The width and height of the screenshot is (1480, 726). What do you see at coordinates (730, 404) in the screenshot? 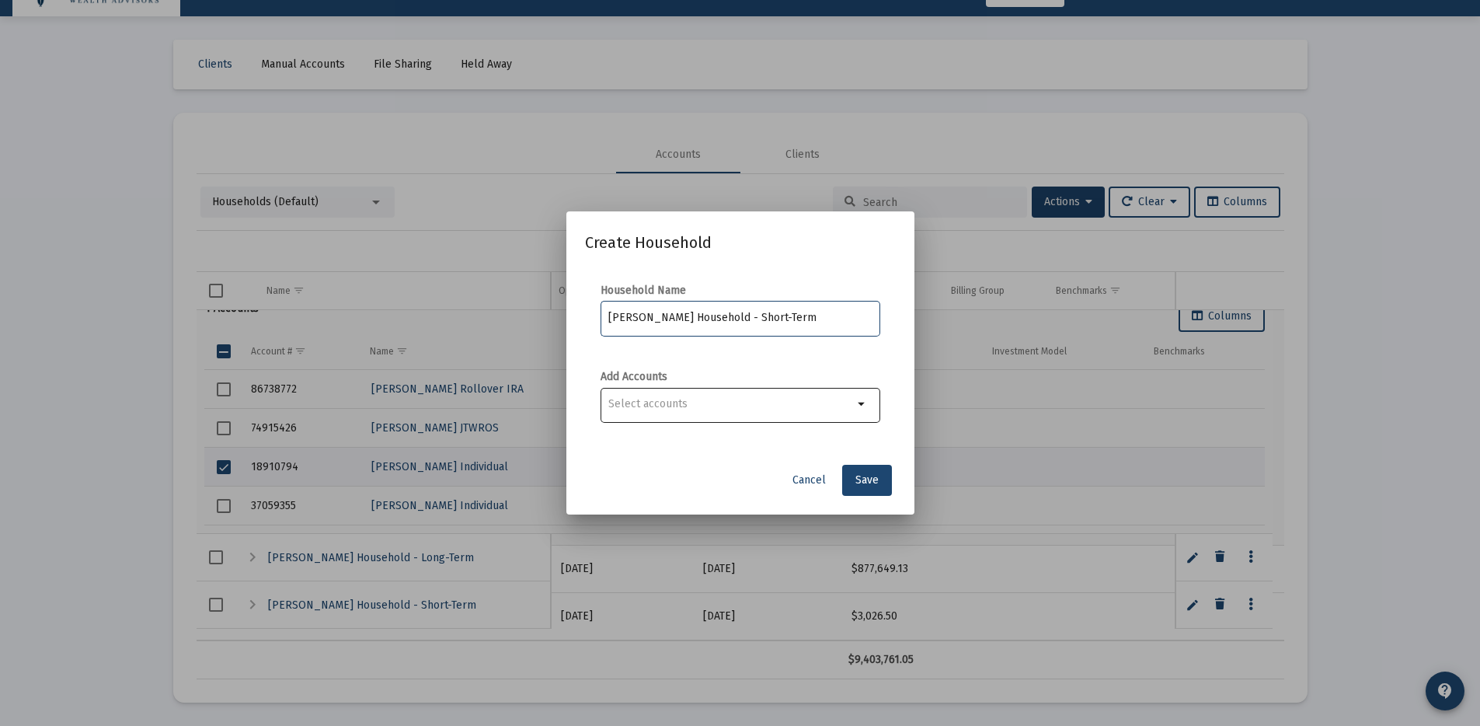
I see `input: Select accounts` at bounding box center [730, 404].